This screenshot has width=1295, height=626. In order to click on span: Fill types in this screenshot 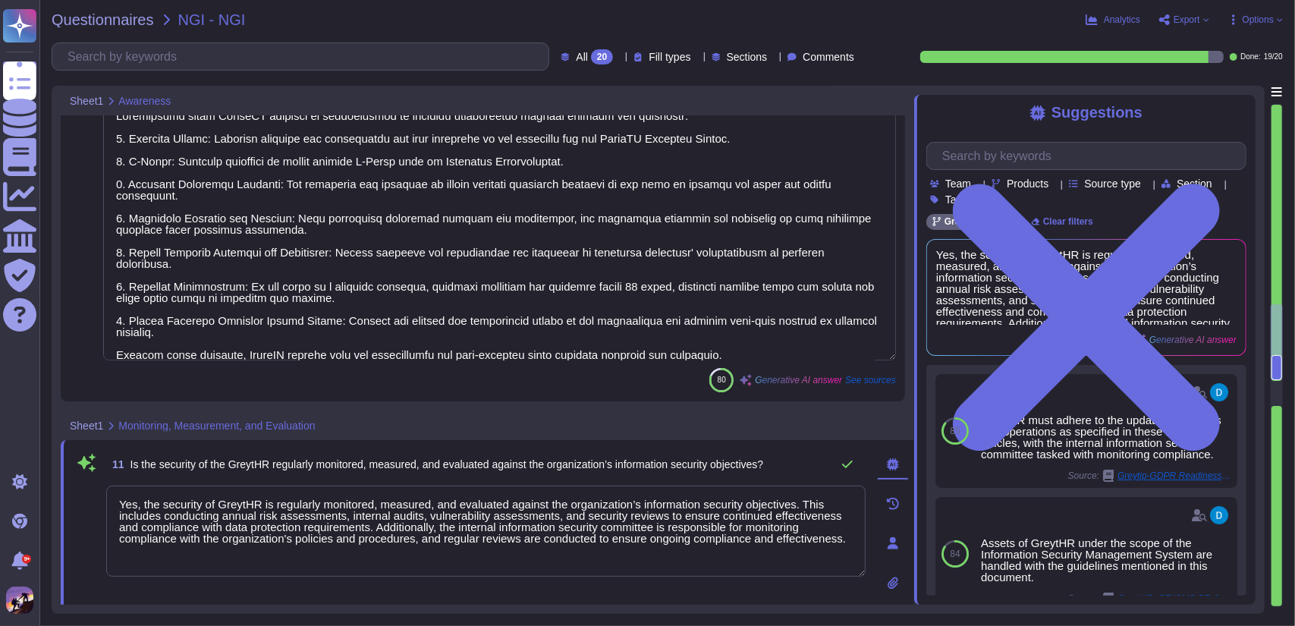, I will do `click(669, 57)`.